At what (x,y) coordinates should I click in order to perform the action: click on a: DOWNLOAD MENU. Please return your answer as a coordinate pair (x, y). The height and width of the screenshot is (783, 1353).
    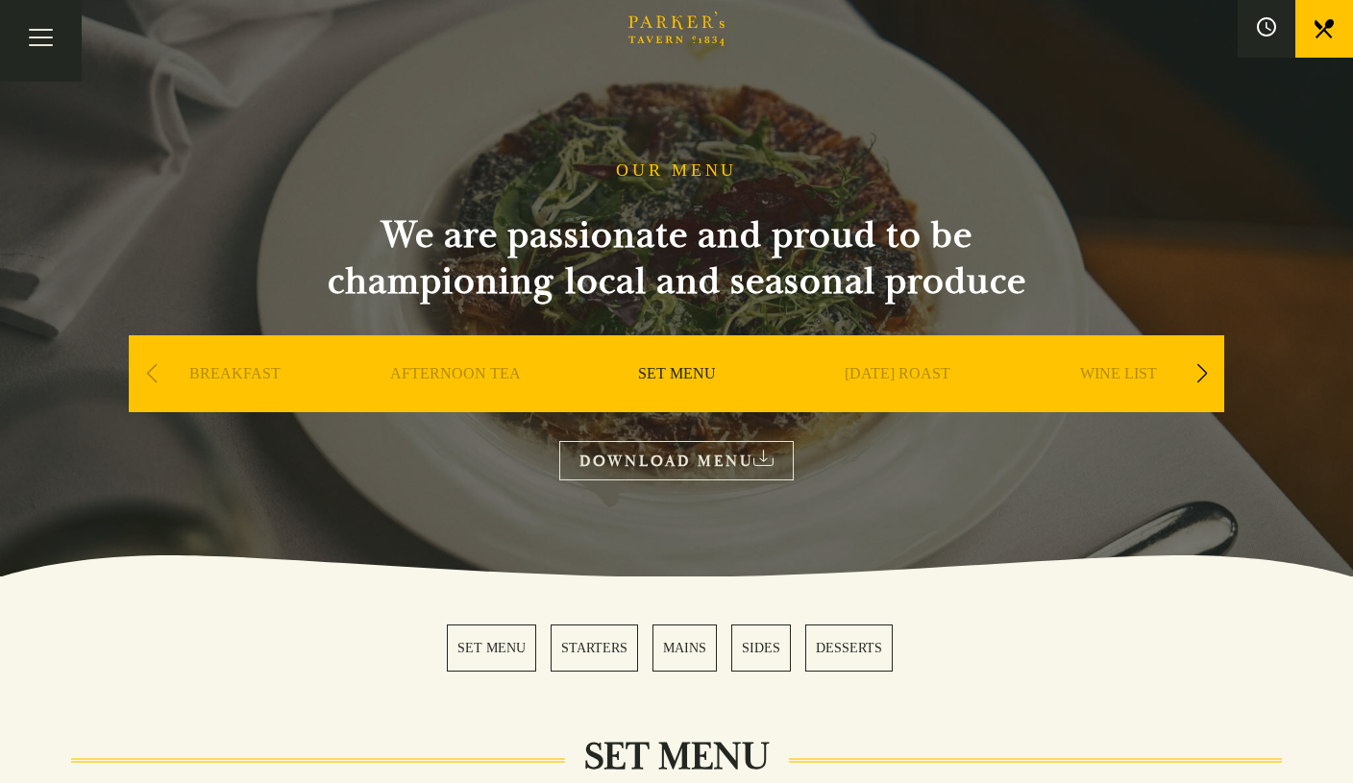
    Looking at the image, I should click on (676, 460).